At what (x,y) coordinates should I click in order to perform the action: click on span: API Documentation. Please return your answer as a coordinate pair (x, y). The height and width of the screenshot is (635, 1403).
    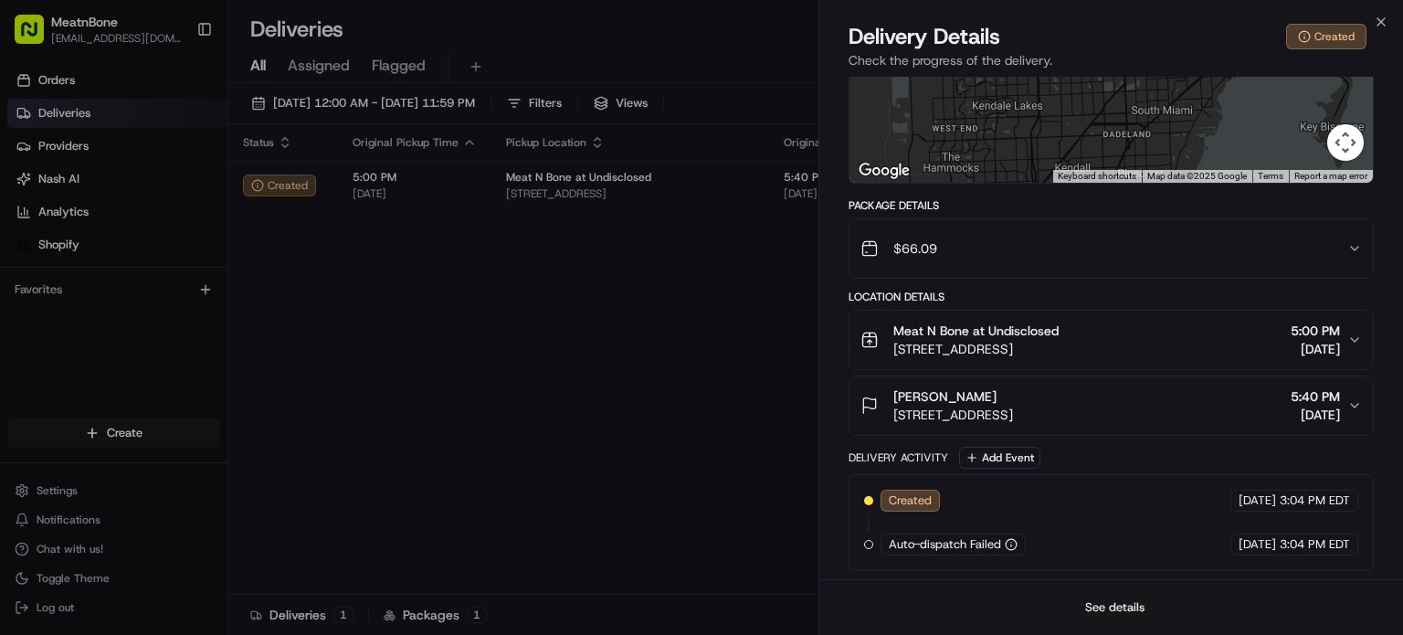
    Looking at the image, I should click on (233, 417).